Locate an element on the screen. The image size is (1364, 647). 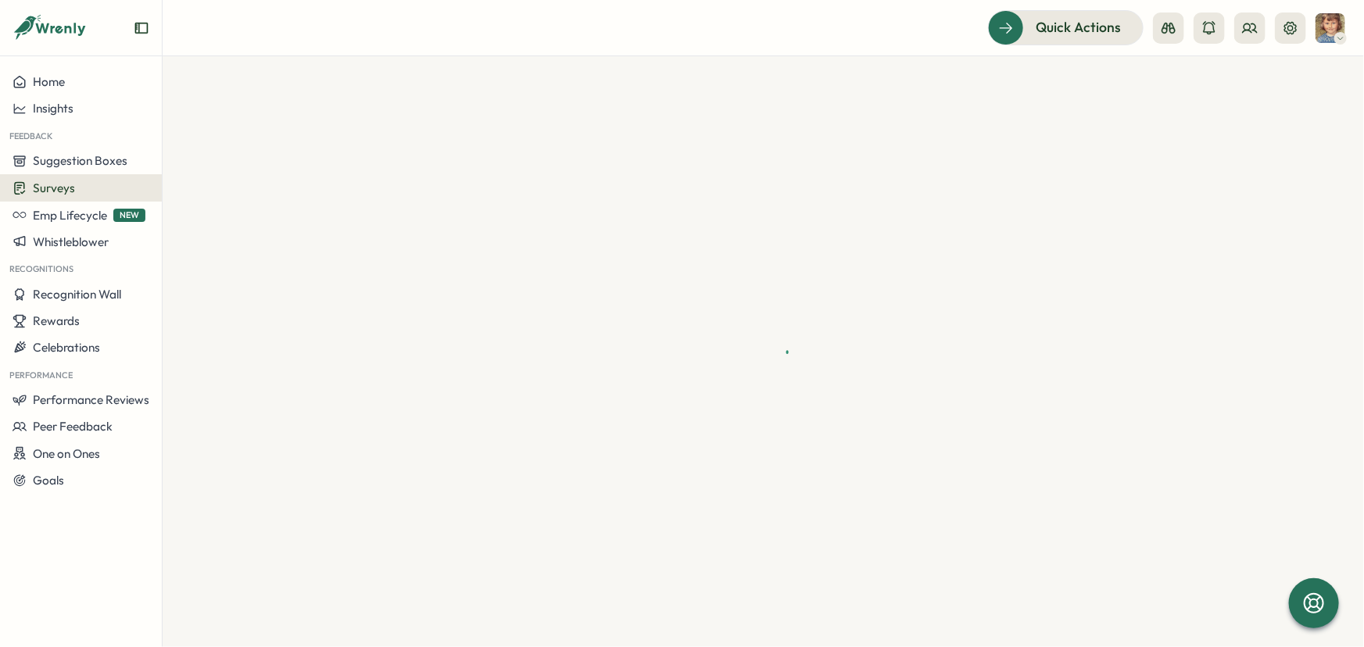
span: Suggestion Boxes is located at coordinates (80, 160).